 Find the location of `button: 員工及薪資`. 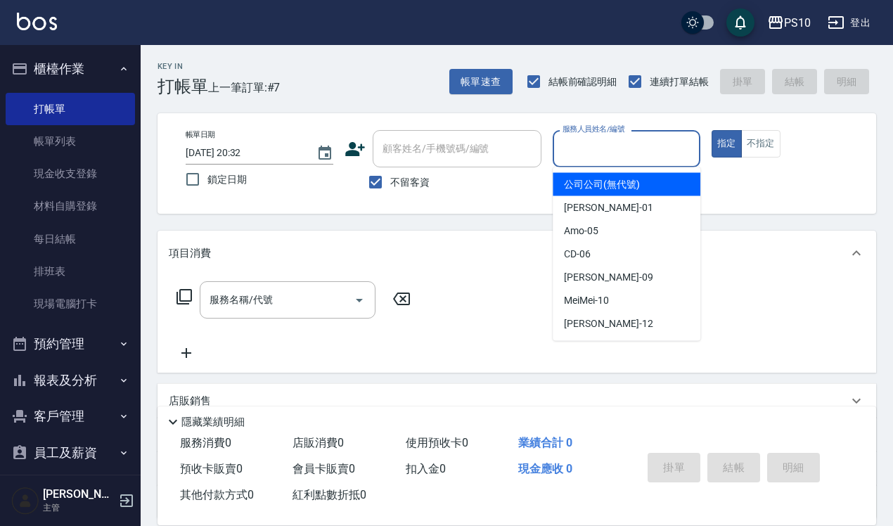

button: 員工及薪資 is located at coordinates (70, 453).